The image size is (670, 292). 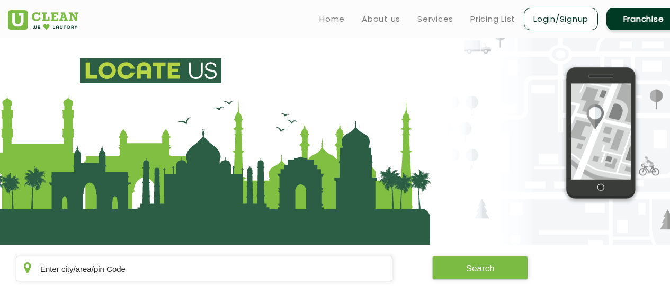 I want to click on a: Home, so click(x=332, y=19).